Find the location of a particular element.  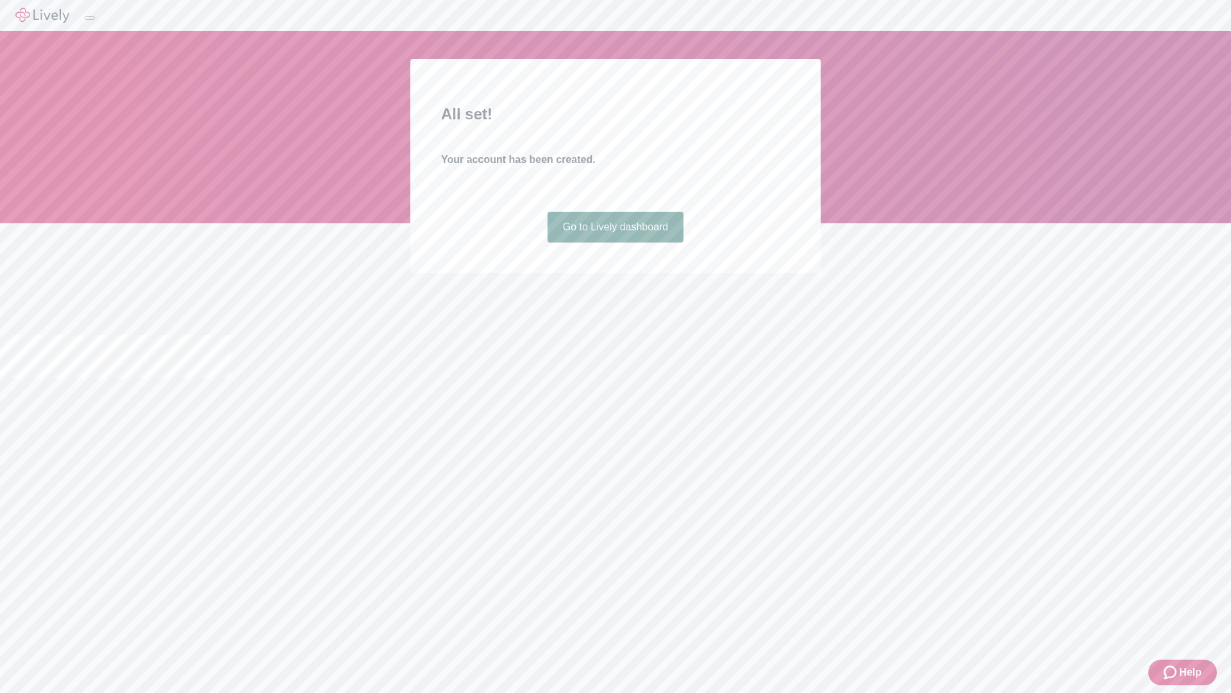

h4: Your account has been created. is located at coordinates (616, 160).